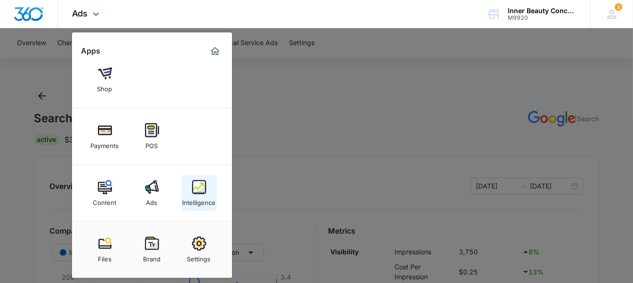  I want to click on h2: Apps, so click(91, 51).